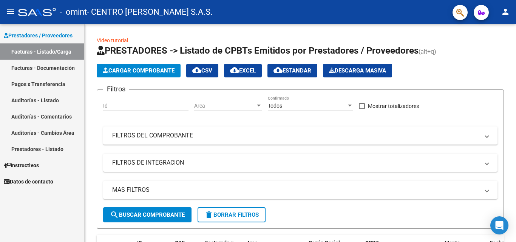 The image size is (516, 242). I want to click on span: Datos de contacto, so click(28, 182).